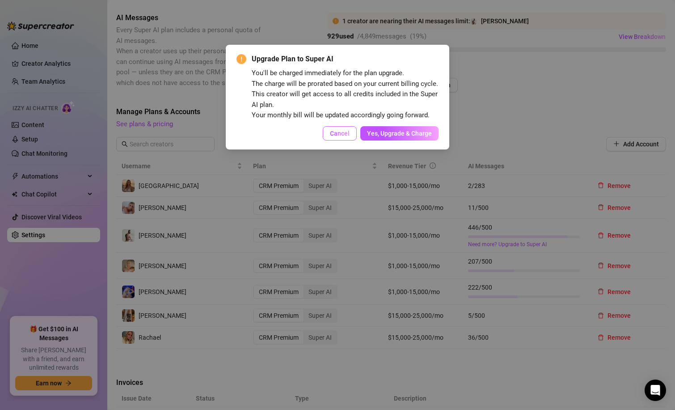 This screenshot has height=410, width=675. Describe the element at coordinates (241, 59) in the screenshot. I see `span: exclamation-circle` at that location.